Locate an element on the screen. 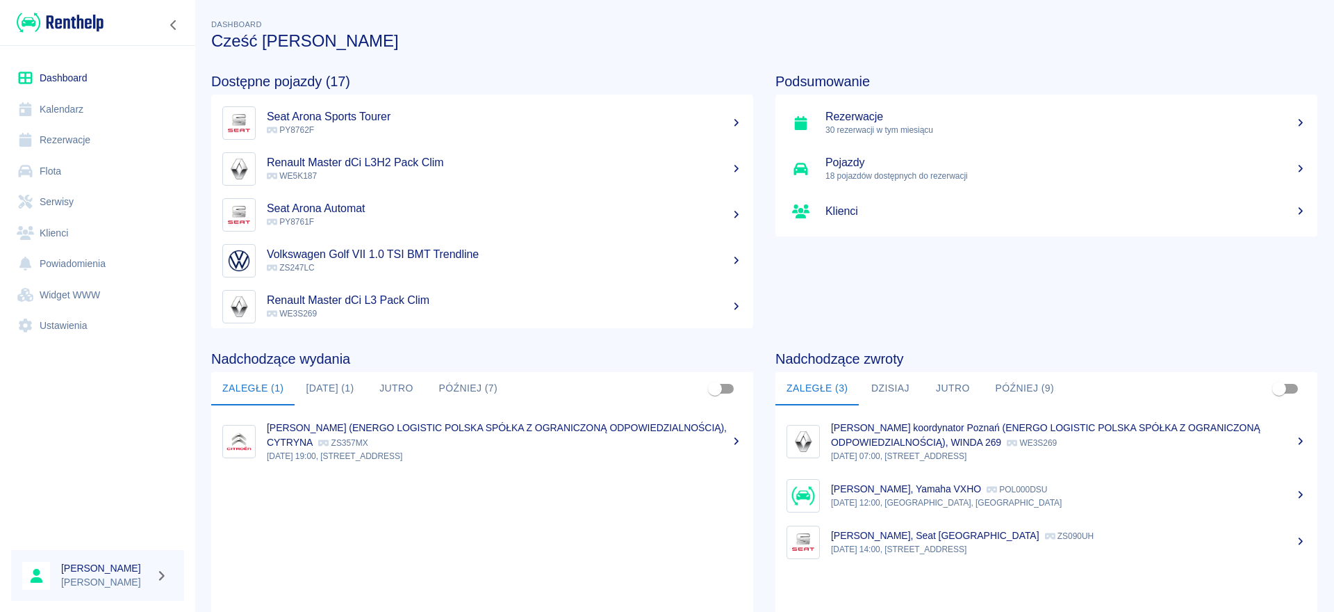  a: ImageRenault Master dCi L3 Pack Clim WE3S269 is located at coordinates (482, 306).